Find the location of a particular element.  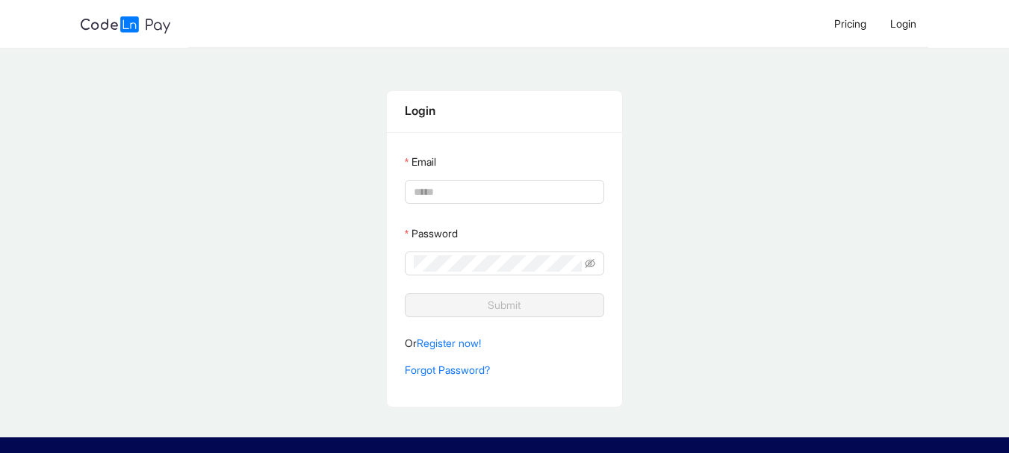

span: Submit is located at coordinates (504, 305).